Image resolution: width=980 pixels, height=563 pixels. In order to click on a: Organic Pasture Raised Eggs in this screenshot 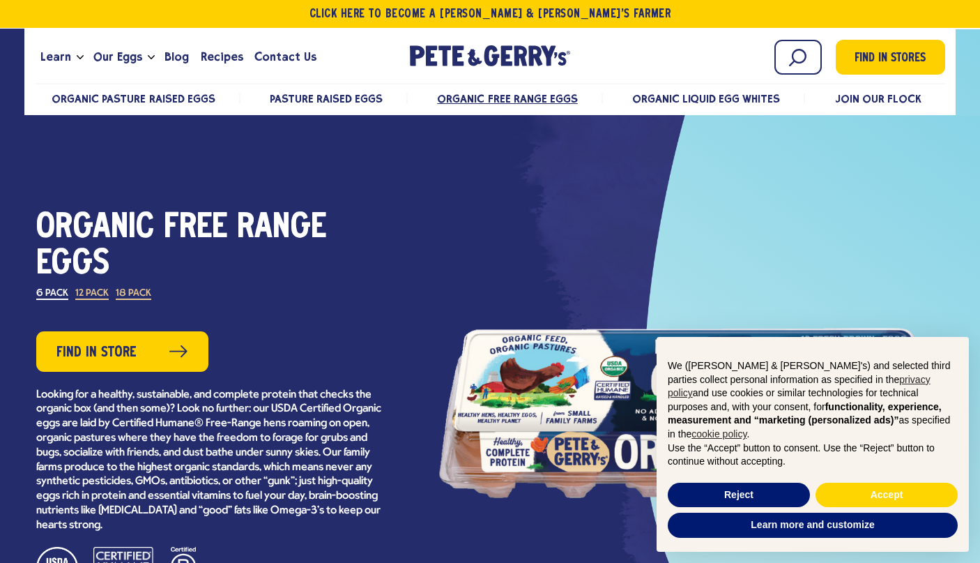, I will do `click(133, 98)`.